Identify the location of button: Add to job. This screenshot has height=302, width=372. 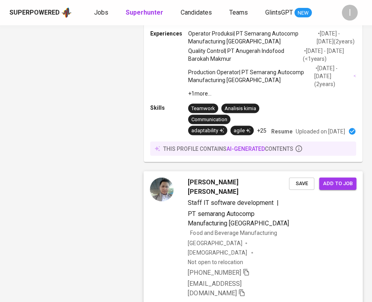
(338, 184).